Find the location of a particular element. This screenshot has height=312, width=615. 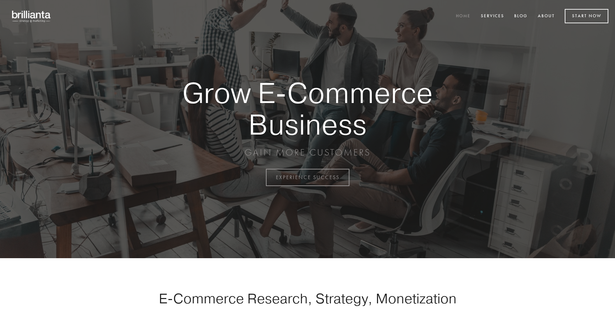

strong: Grow E-Commerce Business is located at coordinates (307, 108).